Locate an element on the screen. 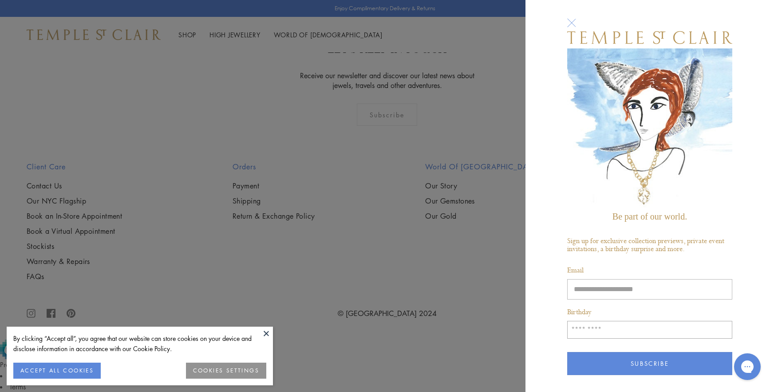  input: Birthday is located at coordinates (650, 329).